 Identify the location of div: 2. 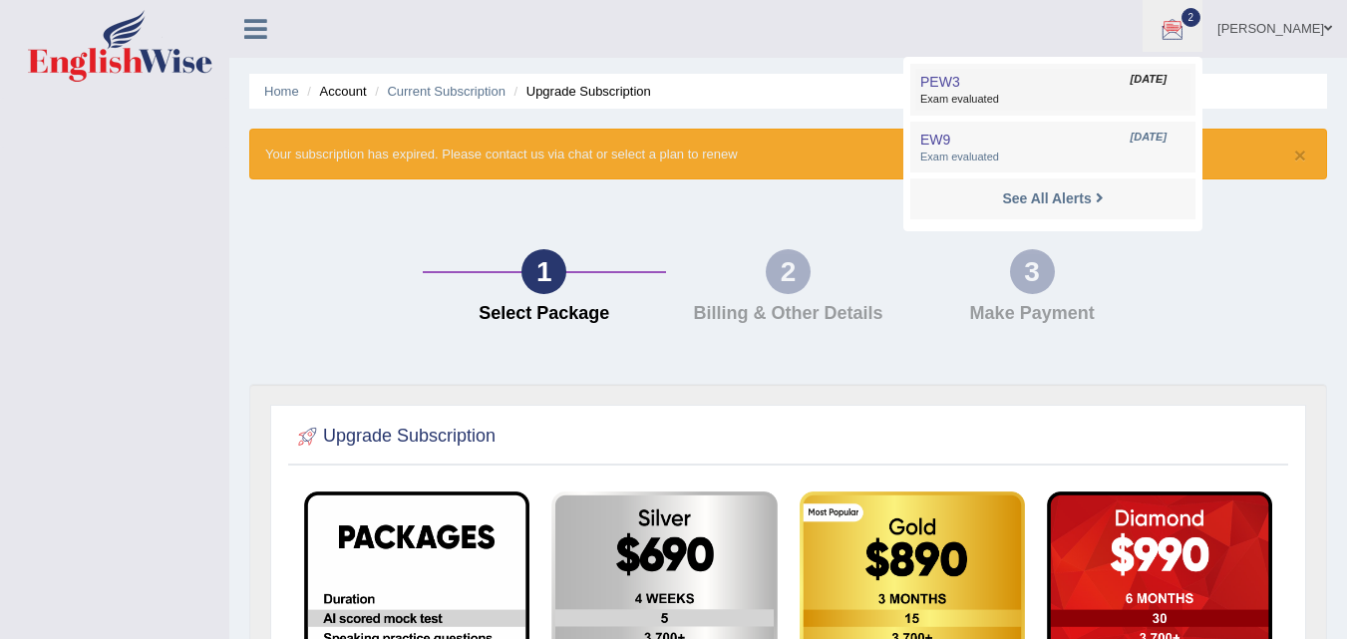
(788, 271).